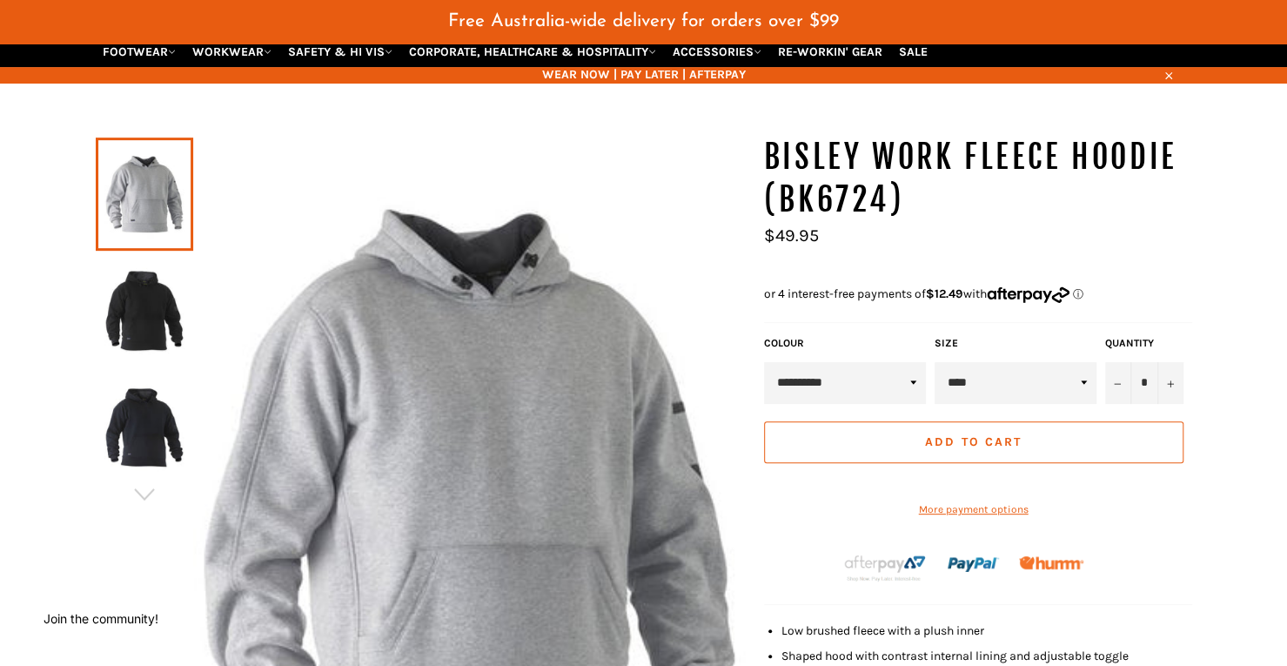 The image size is (1287, 666). What do you see at coordinates (913, 51) in the screenshot?
I see `a: SALE` at bounding box center [913, 51].